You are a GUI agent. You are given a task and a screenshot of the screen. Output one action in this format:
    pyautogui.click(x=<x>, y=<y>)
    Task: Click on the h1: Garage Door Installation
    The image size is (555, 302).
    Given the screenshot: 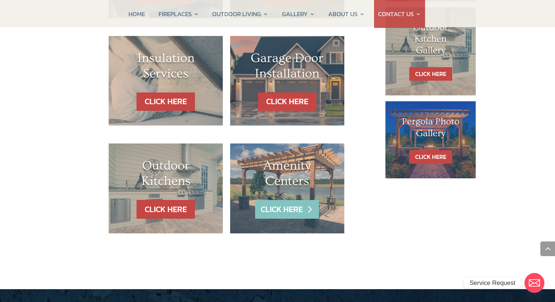 What is the action you would take?
    pyautogui.click(x=287, y=68)
    